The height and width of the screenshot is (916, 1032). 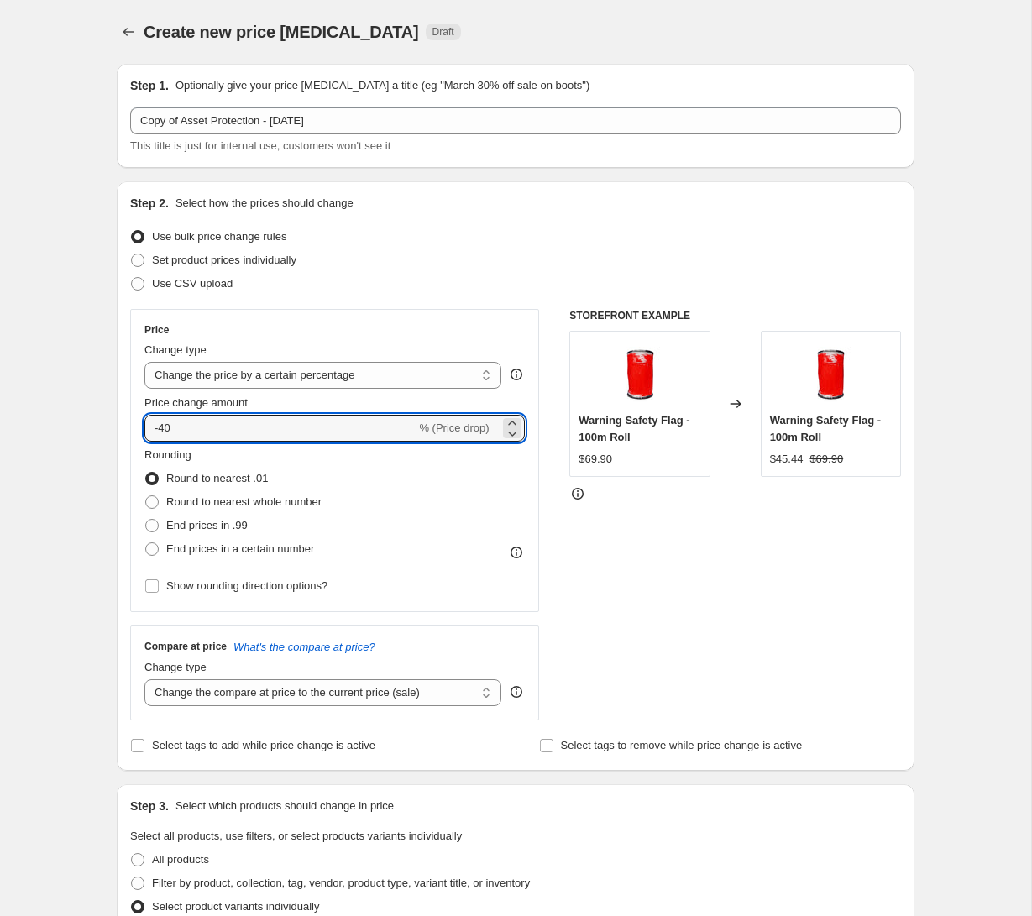 What do you see at coordinates (156, 330) in the screenshot?
I see `h3: Price` at bounding box center [156, 330].